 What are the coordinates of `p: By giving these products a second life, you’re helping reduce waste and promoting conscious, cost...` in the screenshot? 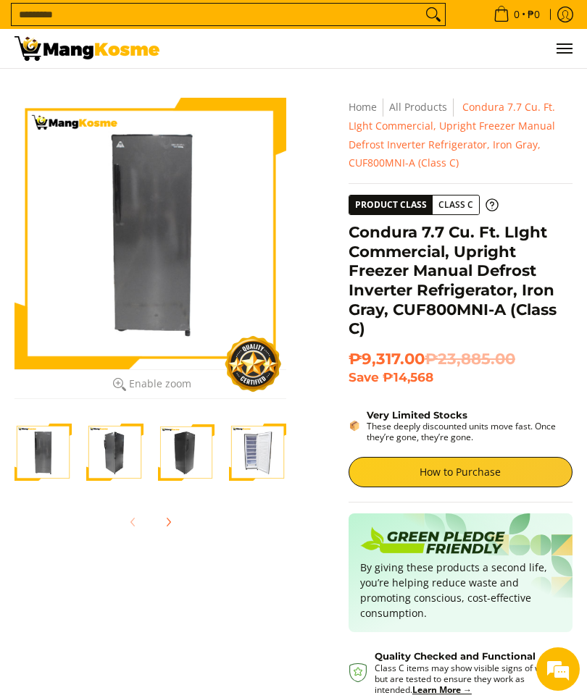 It's located at (460, 590).